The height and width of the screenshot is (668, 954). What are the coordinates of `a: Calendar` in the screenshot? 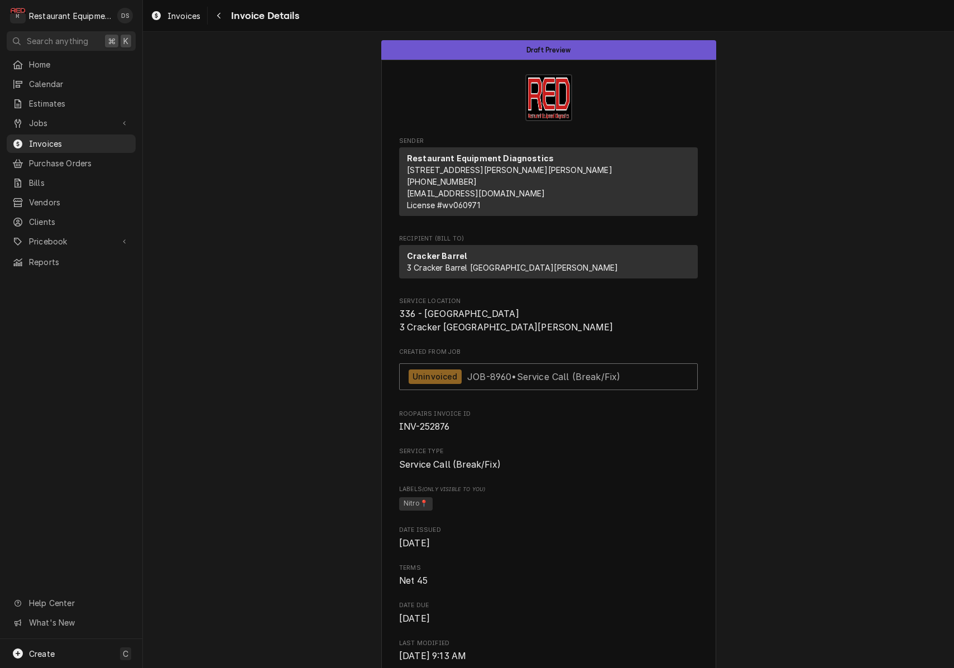 It's located at (71, 84).